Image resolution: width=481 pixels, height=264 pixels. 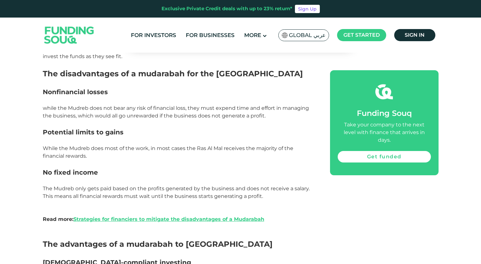 I want to click on span: Sign in, so click(x=415, y=35).